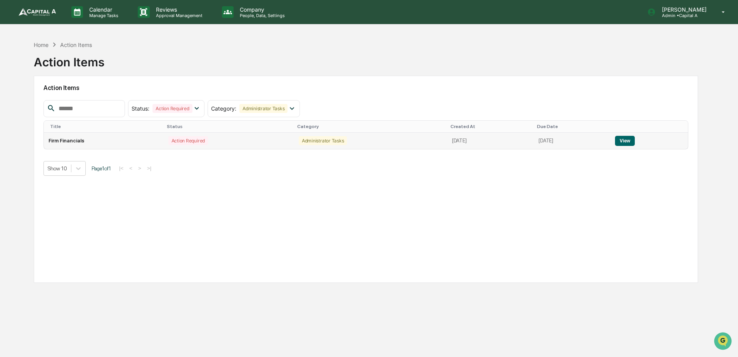  I want to click on p: Company, so click(261, 9).